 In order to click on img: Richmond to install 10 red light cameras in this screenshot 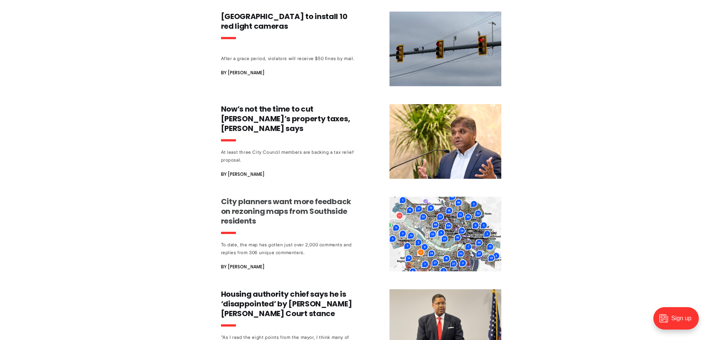, I will do `click(446, 49)`.